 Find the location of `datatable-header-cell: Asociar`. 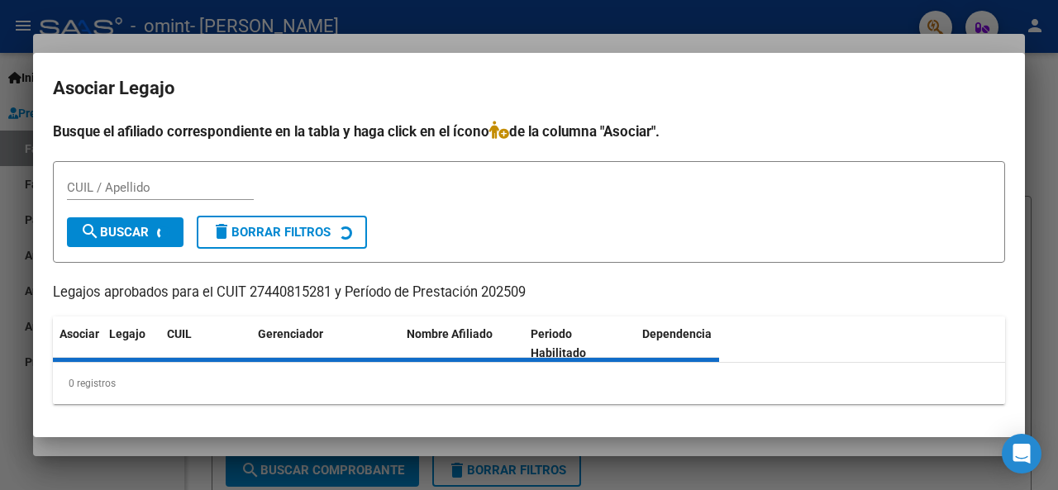

datatable-header-cell: Asociar is located at coordinates (78, 344).